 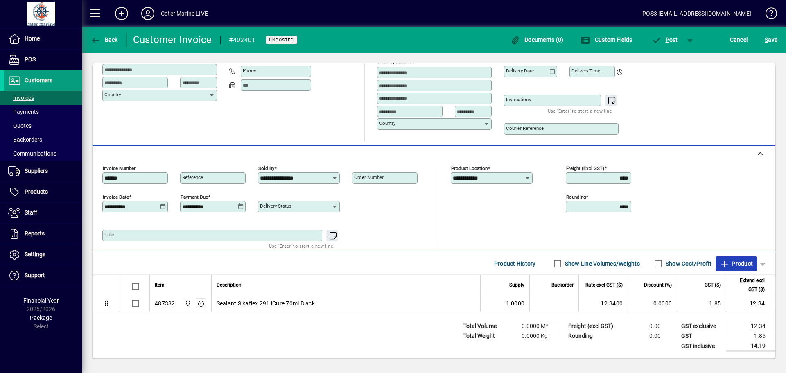 I want to click on span: Communications, so click(x=32, y=154).